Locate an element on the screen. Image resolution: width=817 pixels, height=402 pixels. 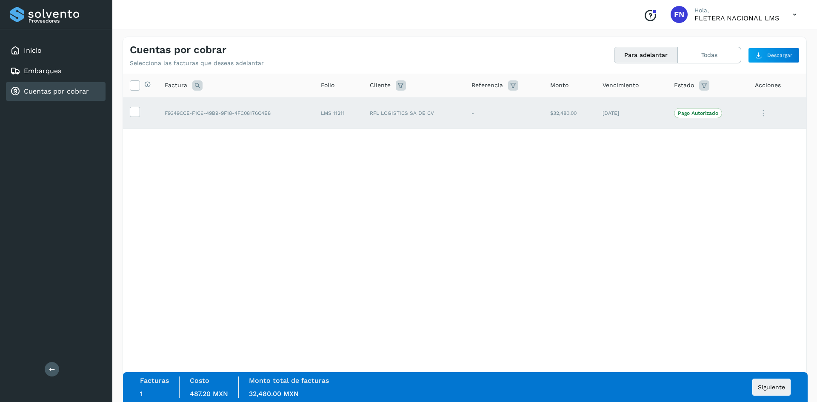
span: Vencimiento is located at coordinates (620, 85).